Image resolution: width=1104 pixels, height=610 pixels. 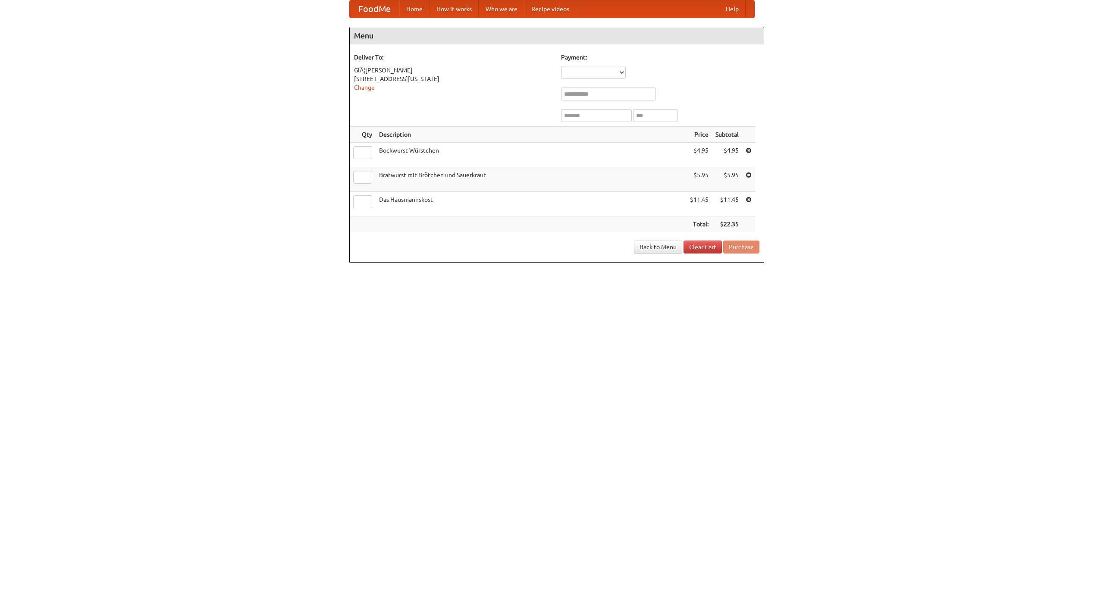 What do you see at coordinates (660, 57) in the screenshot?
I see `h5: Payment:` at bounding box center [660, 57].